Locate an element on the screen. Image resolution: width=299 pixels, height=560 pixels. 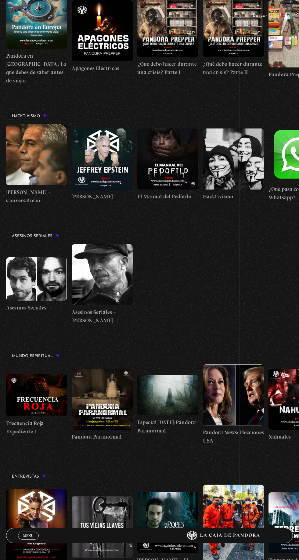
a: Frecuencia Roja Expediente I is located at coordinates (37, 405).